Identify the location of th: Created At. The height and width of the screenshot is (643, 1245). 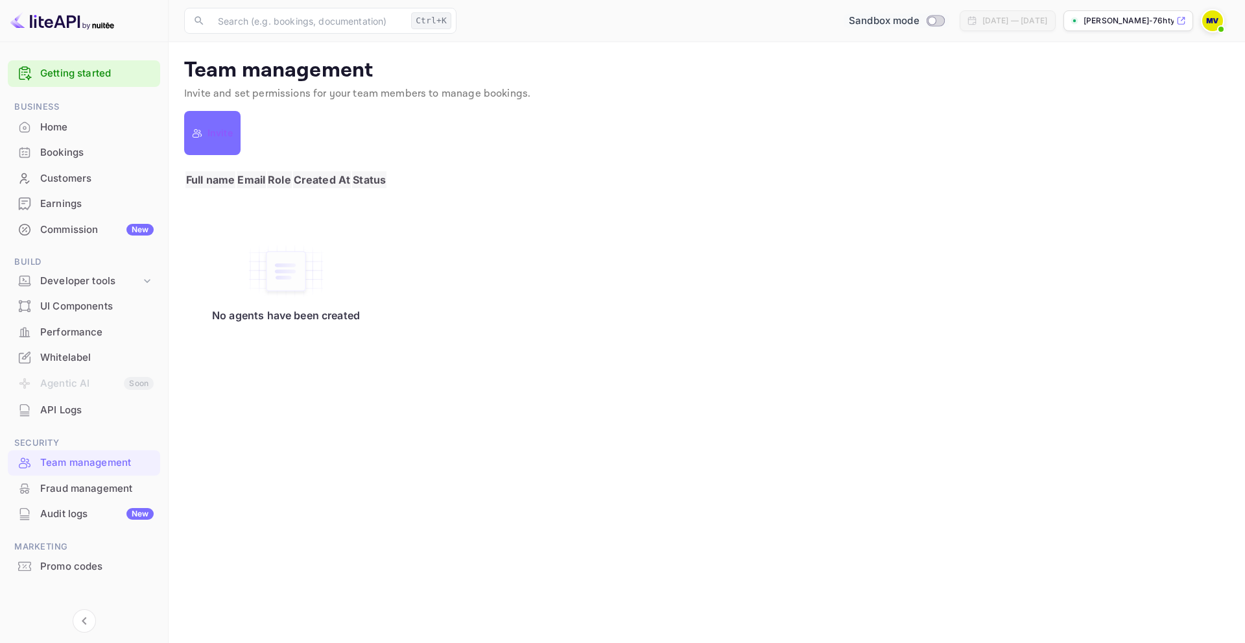
(322, 180).